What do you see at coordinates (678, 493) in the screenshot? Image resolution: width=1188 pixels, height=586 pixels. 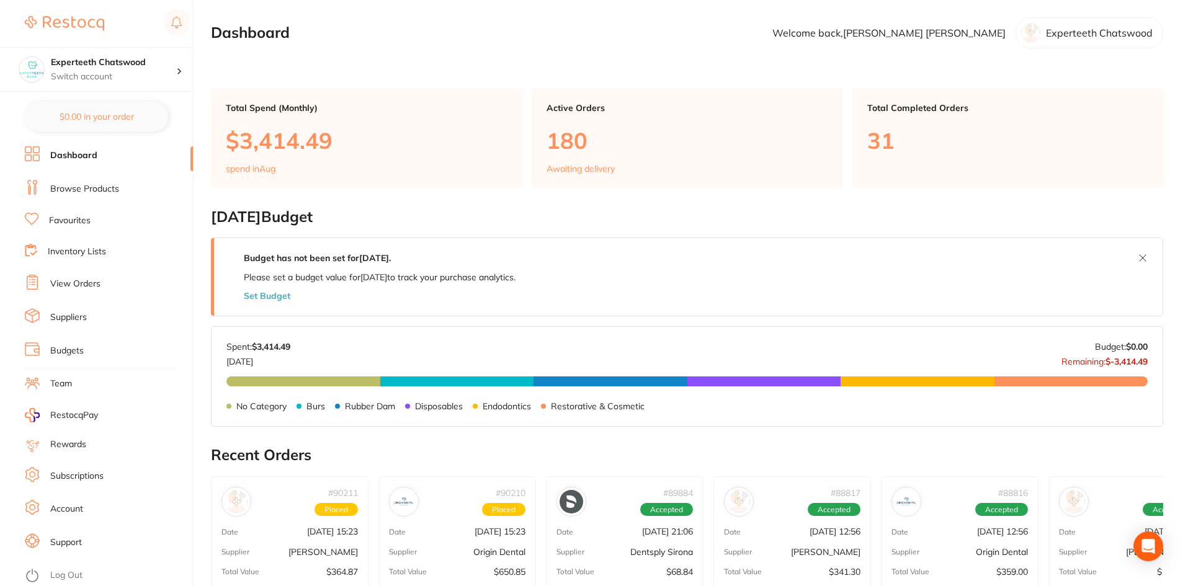 I see `p: # 89884` at bounding box center [678, 493].